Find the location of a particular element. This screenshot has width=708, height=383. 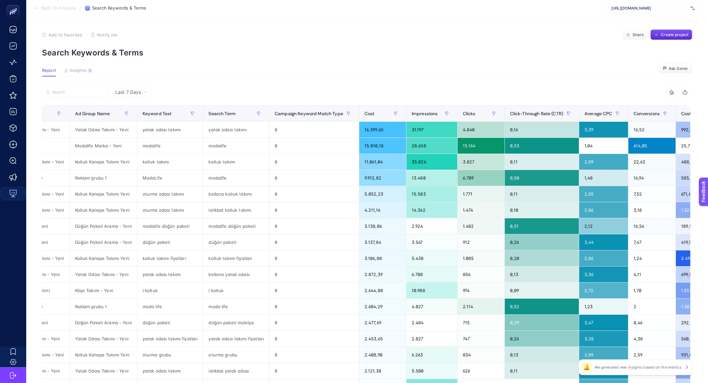

input: Search is located at coordinates (78, 92).